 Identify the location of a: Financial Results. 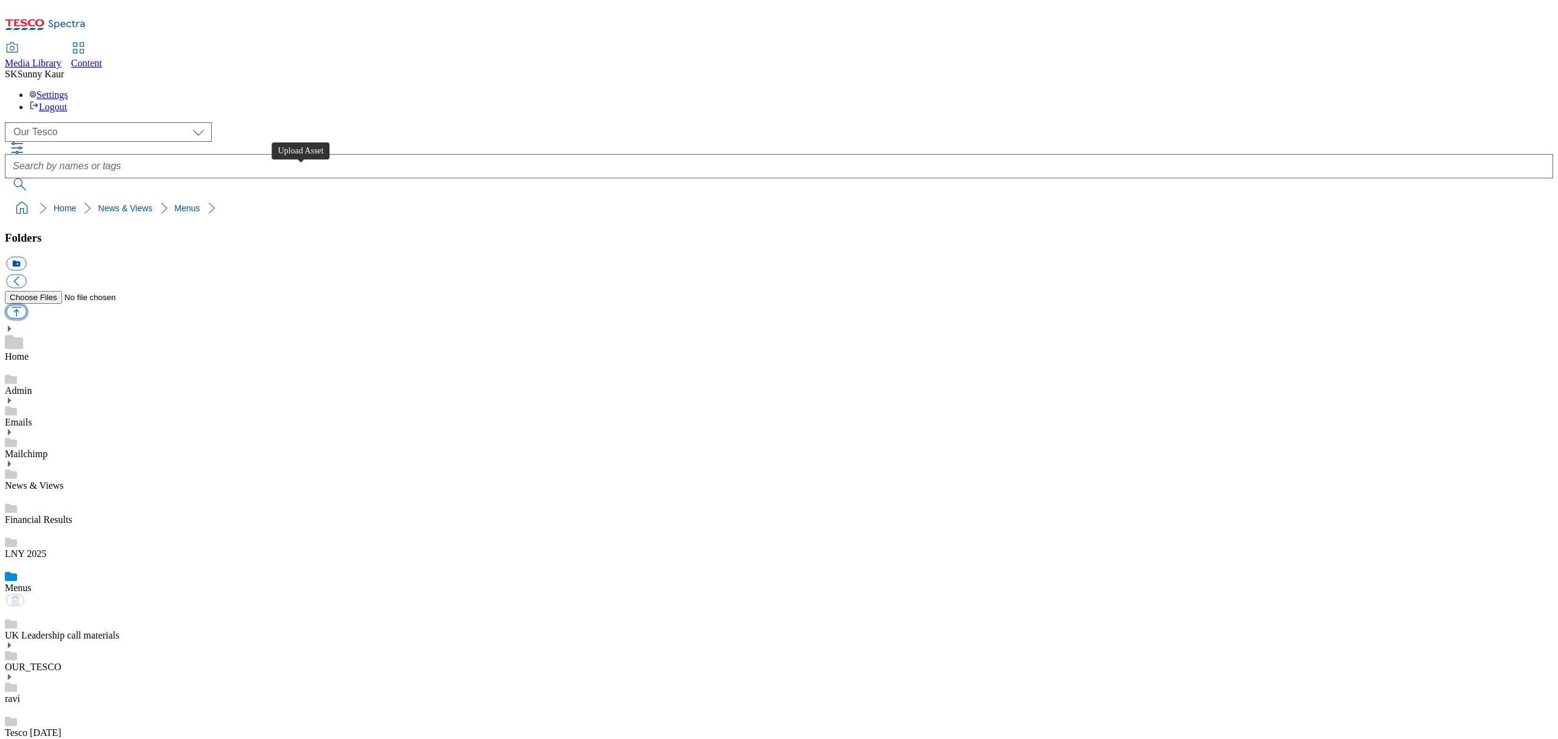
(38, 519).